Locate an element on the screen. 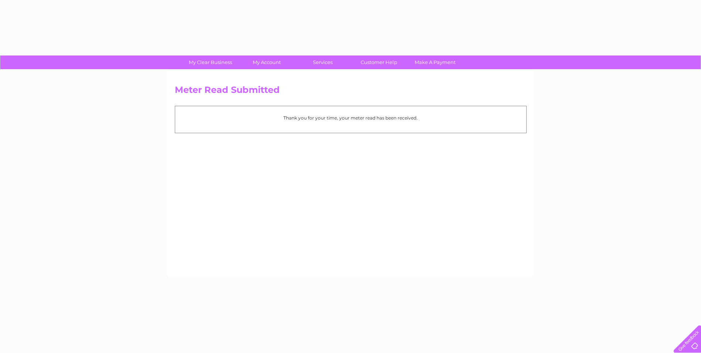  a: My Account is located at coordinates (267, 62).